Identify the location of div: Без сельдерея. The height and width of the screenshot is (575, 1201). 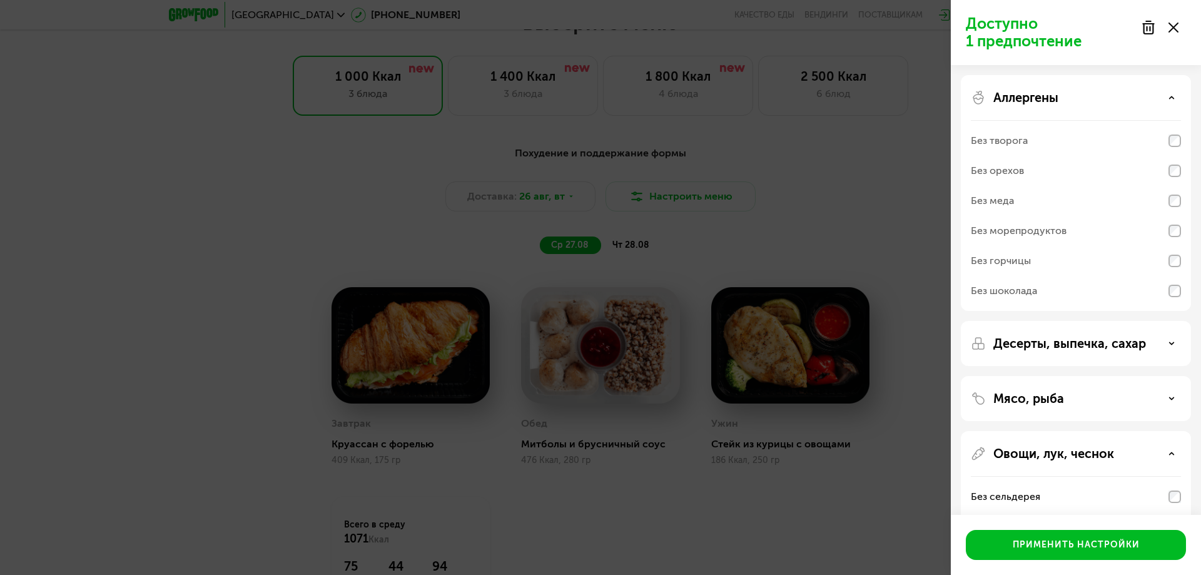
(1005, 497).